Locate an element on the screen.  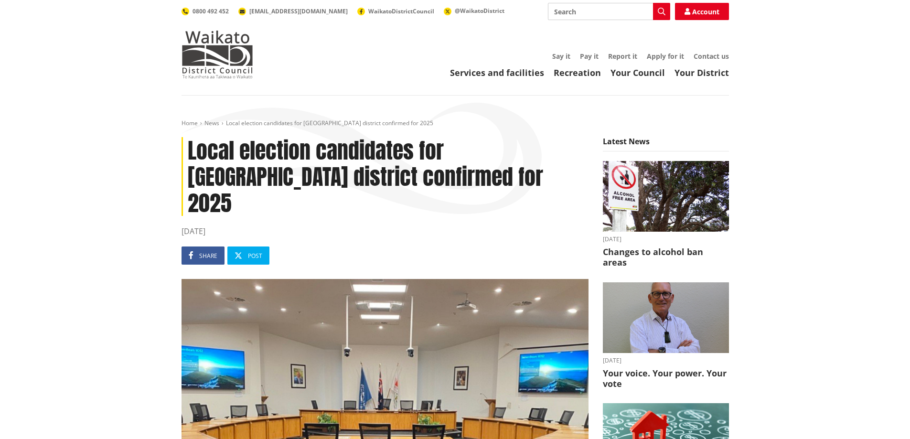
a: News is located at coordinates (212, 123).